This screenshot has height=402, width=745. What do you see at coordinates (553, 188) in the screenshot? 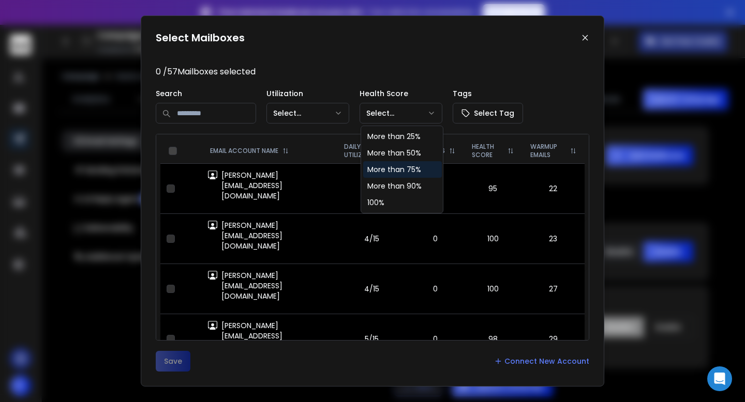
I see `td: 22` at bounding box center [553, 188].